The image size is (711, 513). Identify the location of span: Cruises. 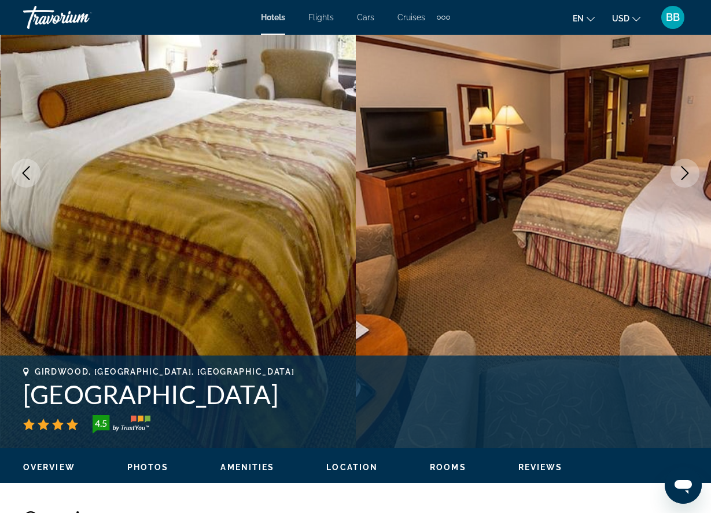
(411, 17).